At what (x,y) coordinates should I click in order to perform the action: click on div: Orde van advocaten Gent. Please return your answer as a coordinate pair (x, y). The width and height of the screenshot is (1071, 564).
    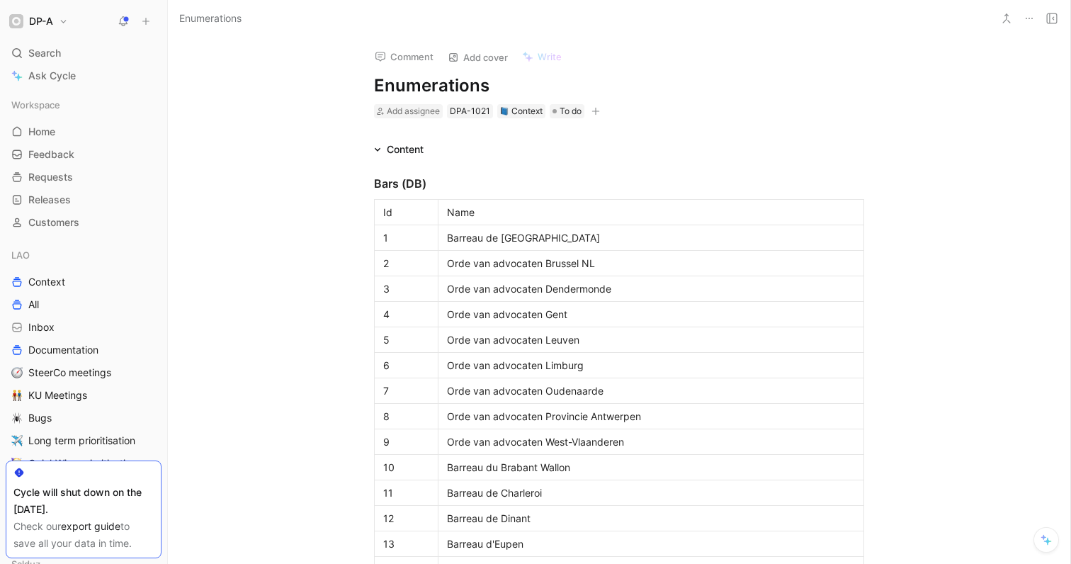
    Looking at the image, I should click on (651, 314).